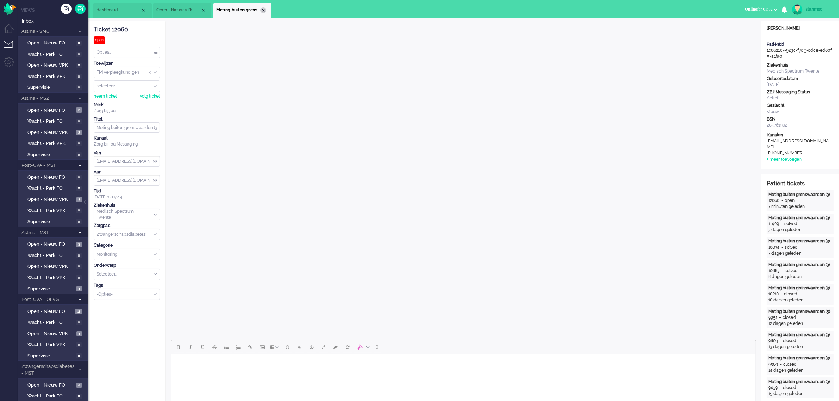  I want to click on div: Merk, so click(127, 105).